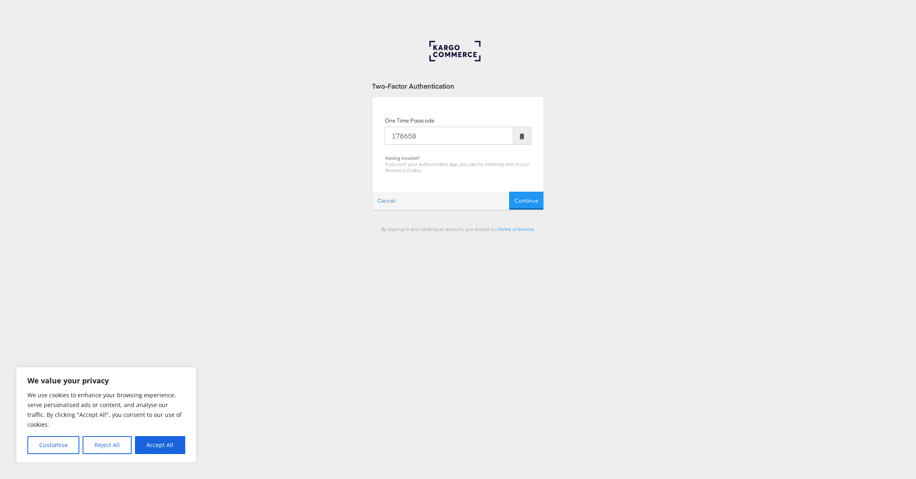 The image size is (916, 479). I want to click on span: If you lost your authenticator app, you can try entering one of your Recovery Codes, so click(458, 167).